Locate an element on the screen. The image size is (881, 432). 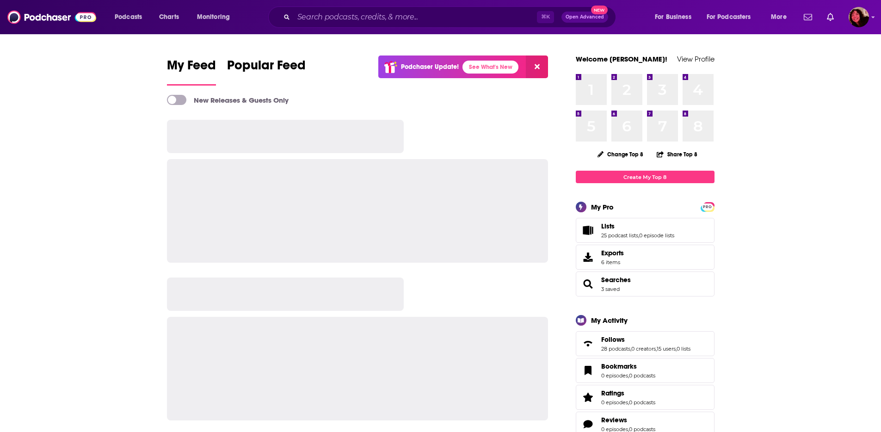
span: My Feed is located at coordinates (191, 68).